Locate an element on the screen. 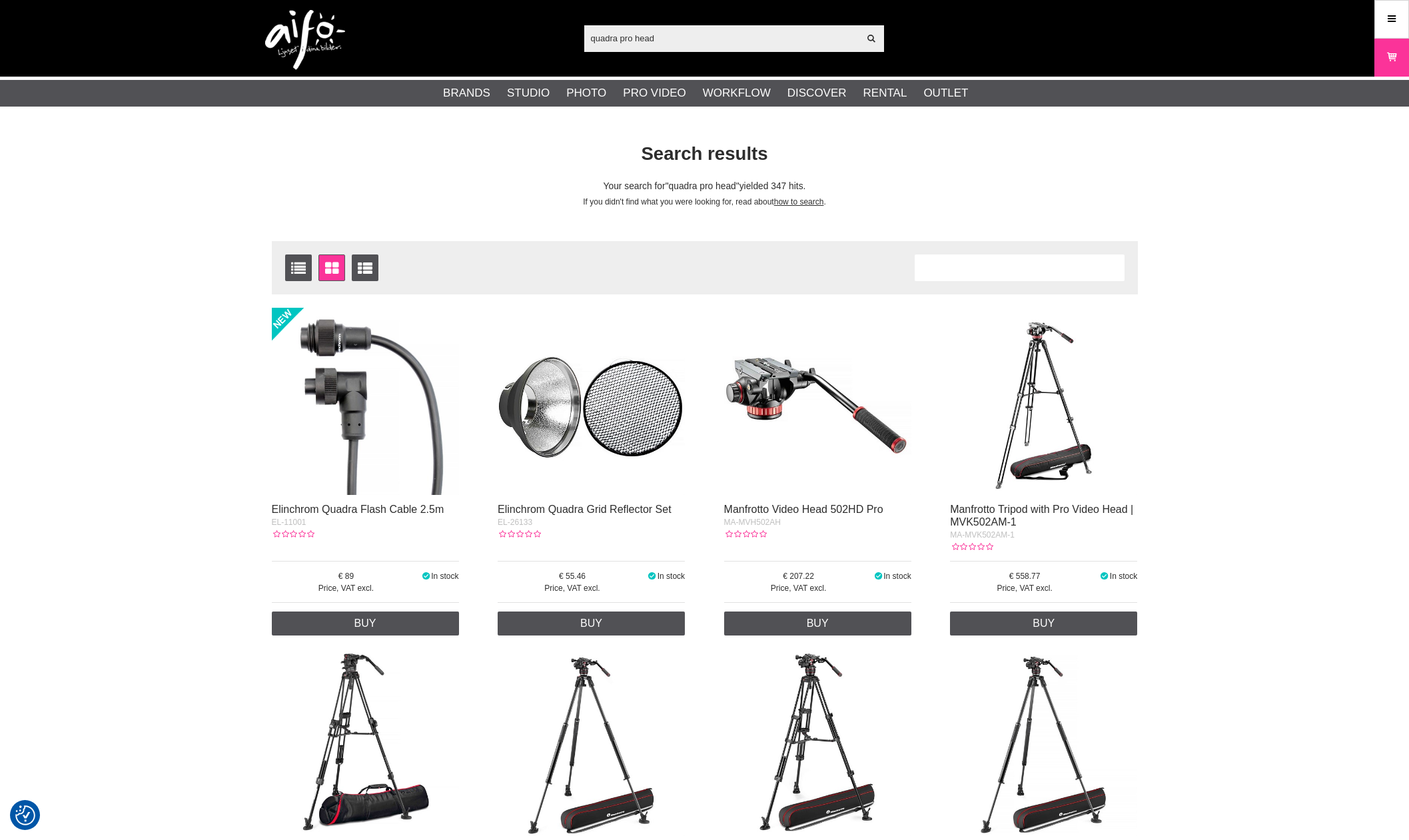  a: Extended list is located at coordinates (365, 268).